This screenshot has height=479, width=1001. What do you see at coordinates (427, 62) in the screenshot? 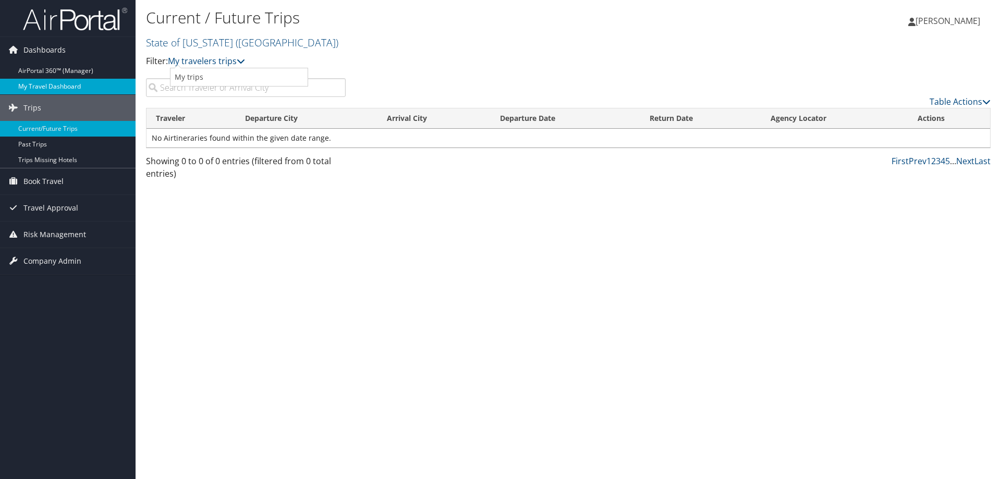
I see `p: Filter:` at bounding box center [427, 62].